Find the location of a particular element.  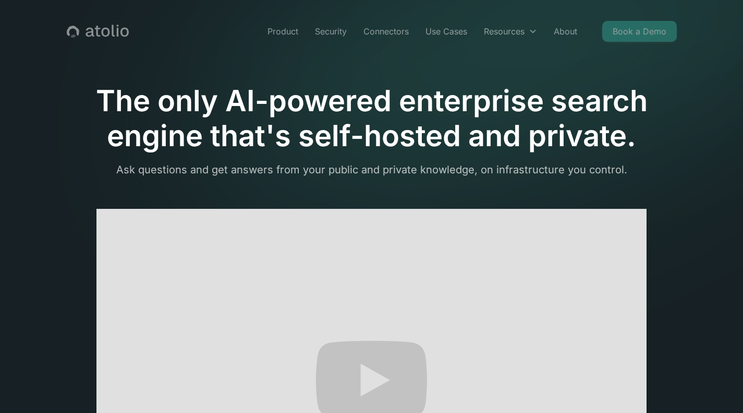

a: Connectors is located at coordinates (386, 31).